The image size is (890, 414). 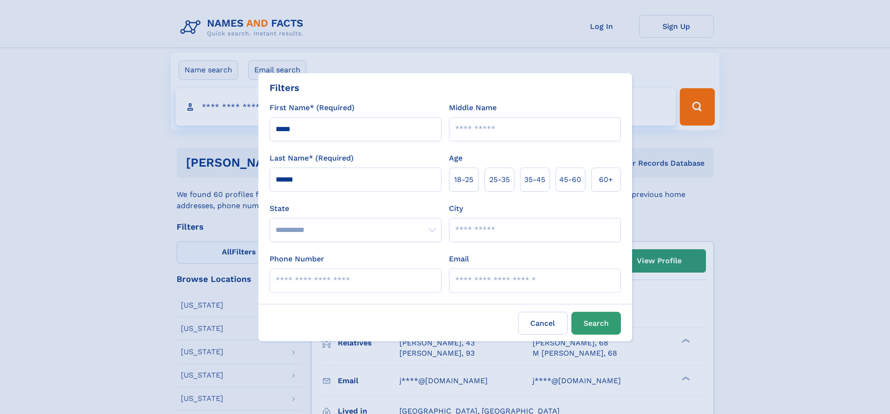 I want to click on label: Last Name* (Required), so click(x=312, y=158).